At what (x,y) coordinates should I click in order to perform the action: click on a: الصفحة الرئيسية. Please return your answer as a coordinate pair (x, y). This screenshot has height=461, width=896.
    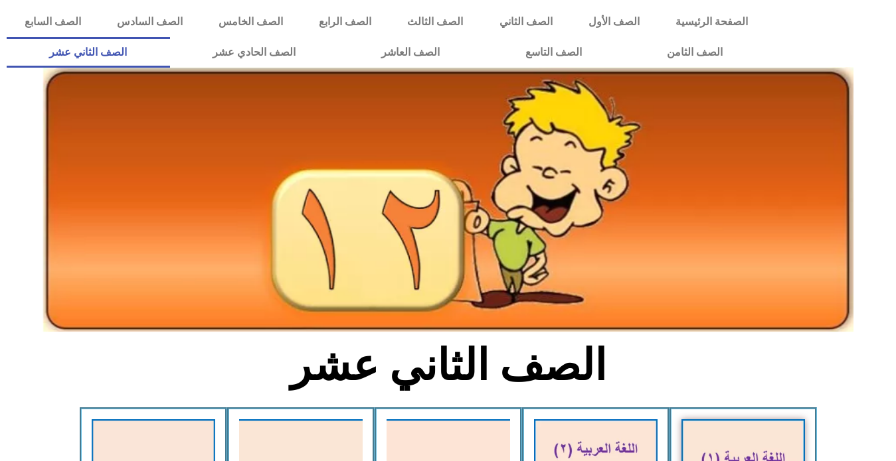
    Looking at the image, I should click on (711, 22).